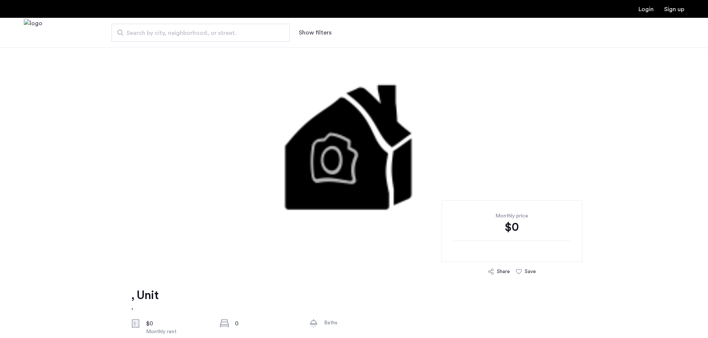  What do you see at coordinates (355, 323) in the screenshot?
I see `div: Baths` at bounding box center [355, 323].